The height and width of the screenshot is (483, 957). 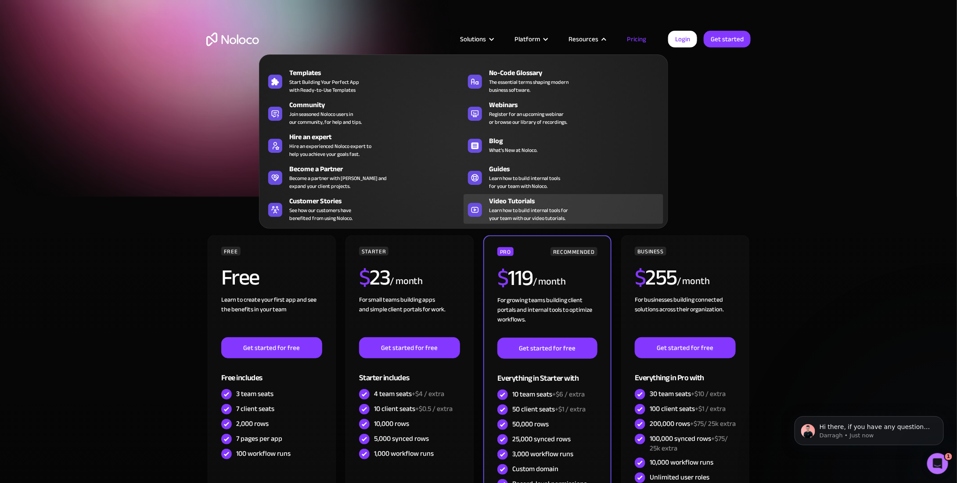 I want to click on a: GuidesLearn how to build internal toolsfor your team with Noloco., so click(x=564, y=177).